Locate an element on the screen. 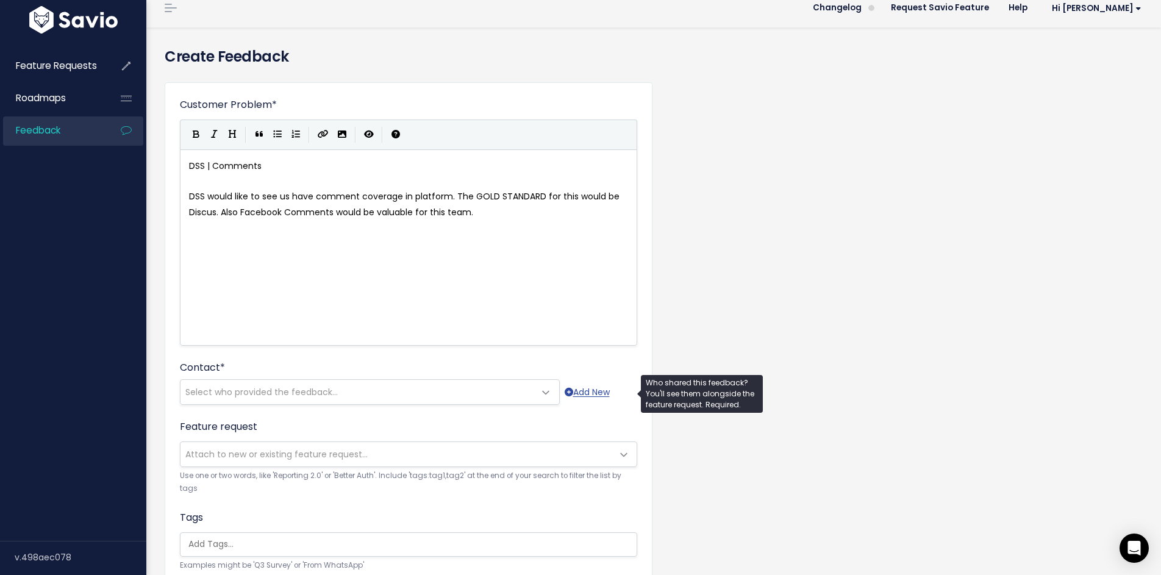  button: Toggle Preview is located at coordinates (369, 135).